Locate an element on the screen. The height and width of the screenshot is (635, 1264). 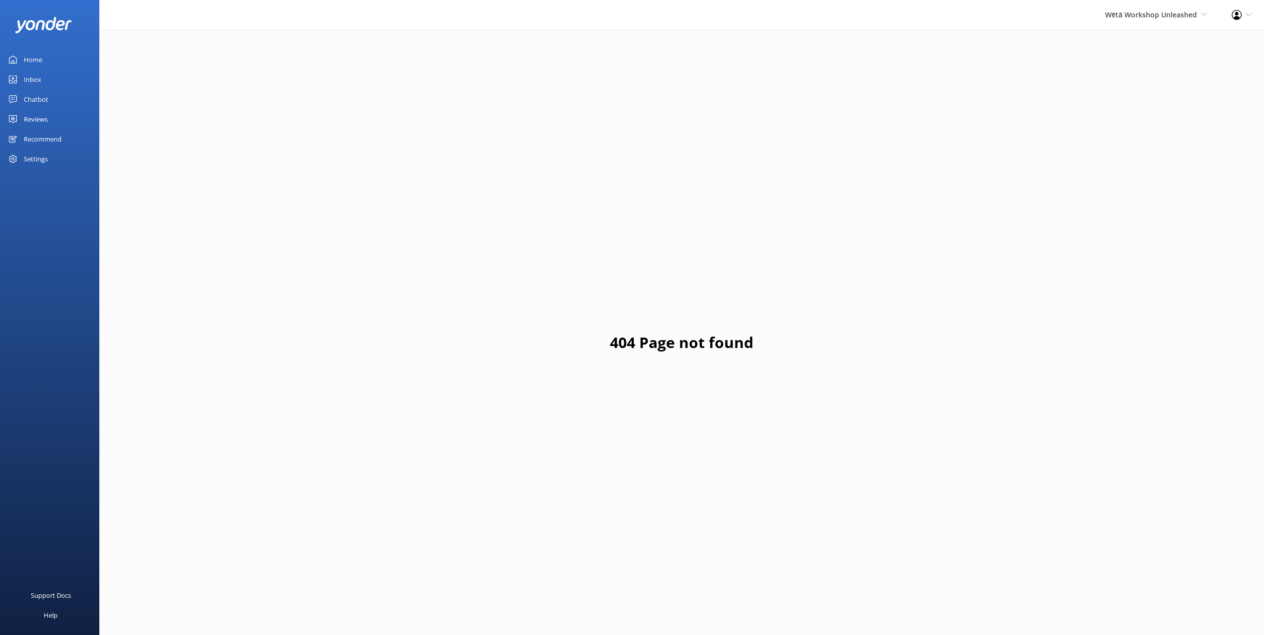
span: Wētā Workshop Unleashed is located at coordinates (1151, 14).